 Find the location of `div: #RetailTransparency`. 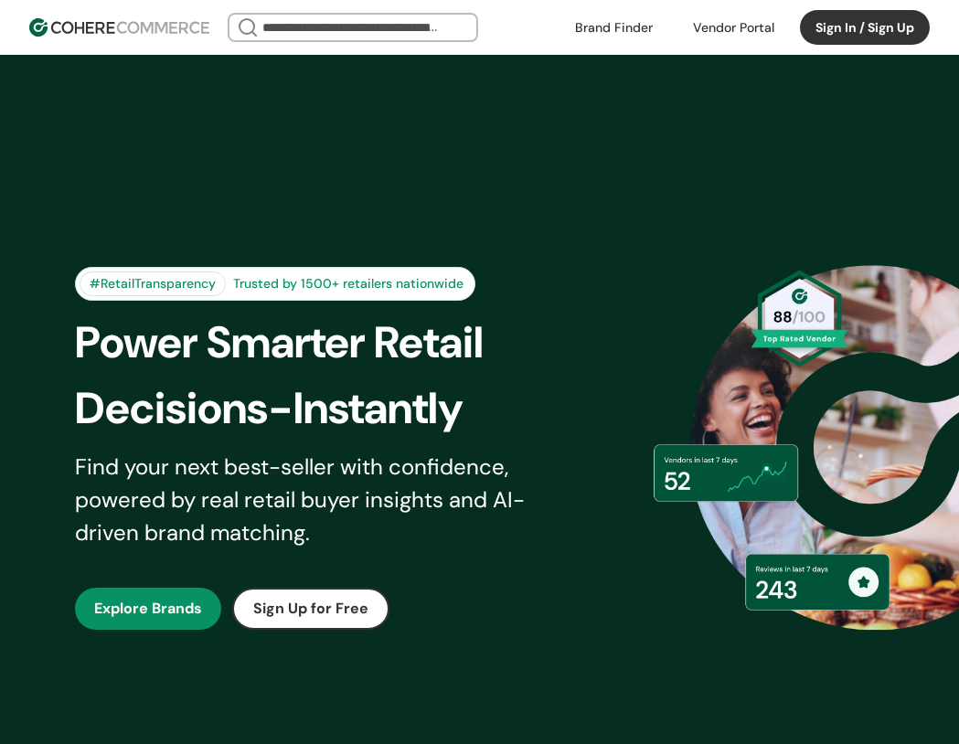

div: #RetailTransparency is located at coordinates (153, 284).